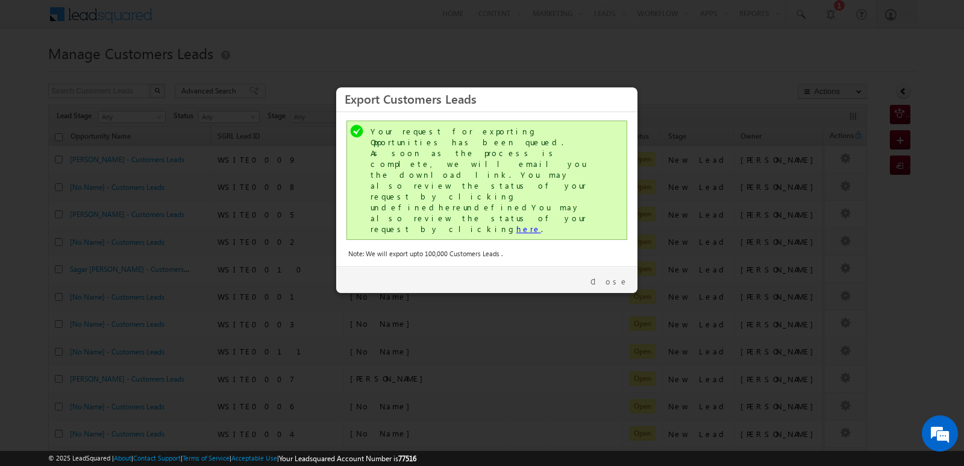 The height and width of the screenshot is (466, 964). I want to click on span: Your Leadsquared Account Number is, so click(348, 458).